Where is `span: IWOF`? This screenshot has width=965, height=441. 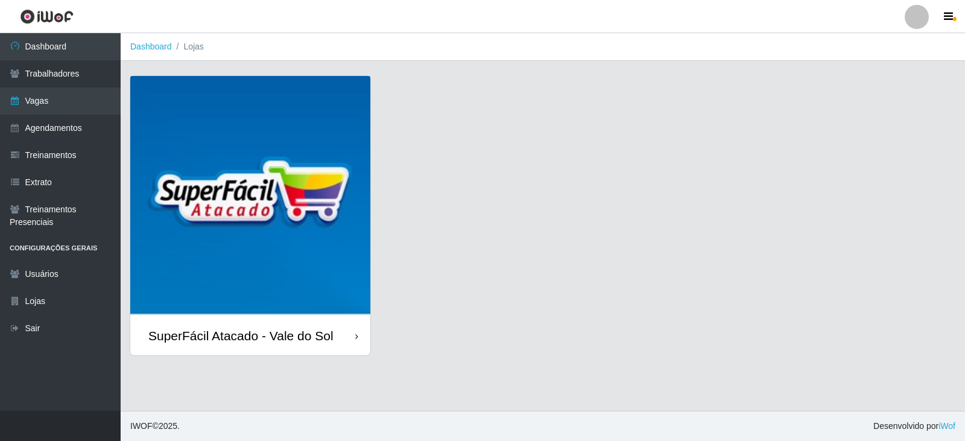
span: IWOF is located at coordinates (141, 426).